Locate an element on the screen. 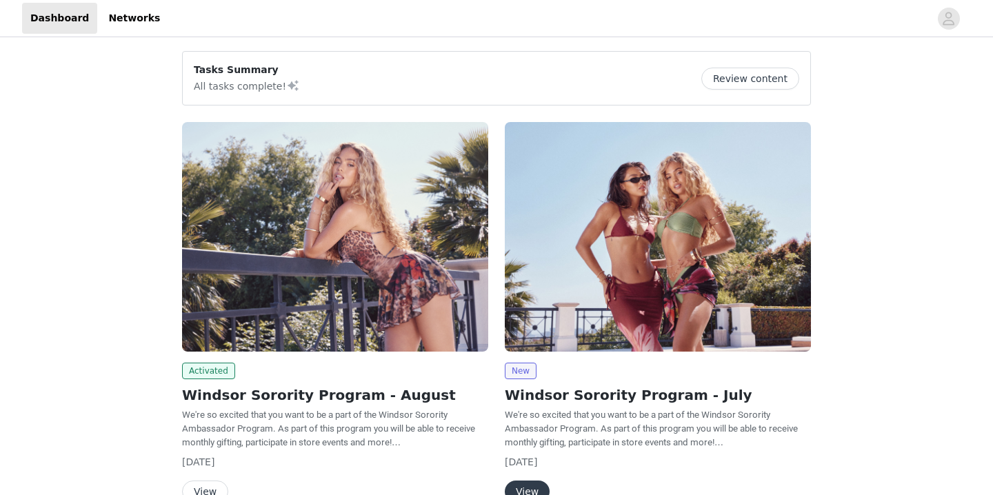 The height and width of the screenshot is (495, 993). p: Tasks Summary is located at coordinates (247, 70).